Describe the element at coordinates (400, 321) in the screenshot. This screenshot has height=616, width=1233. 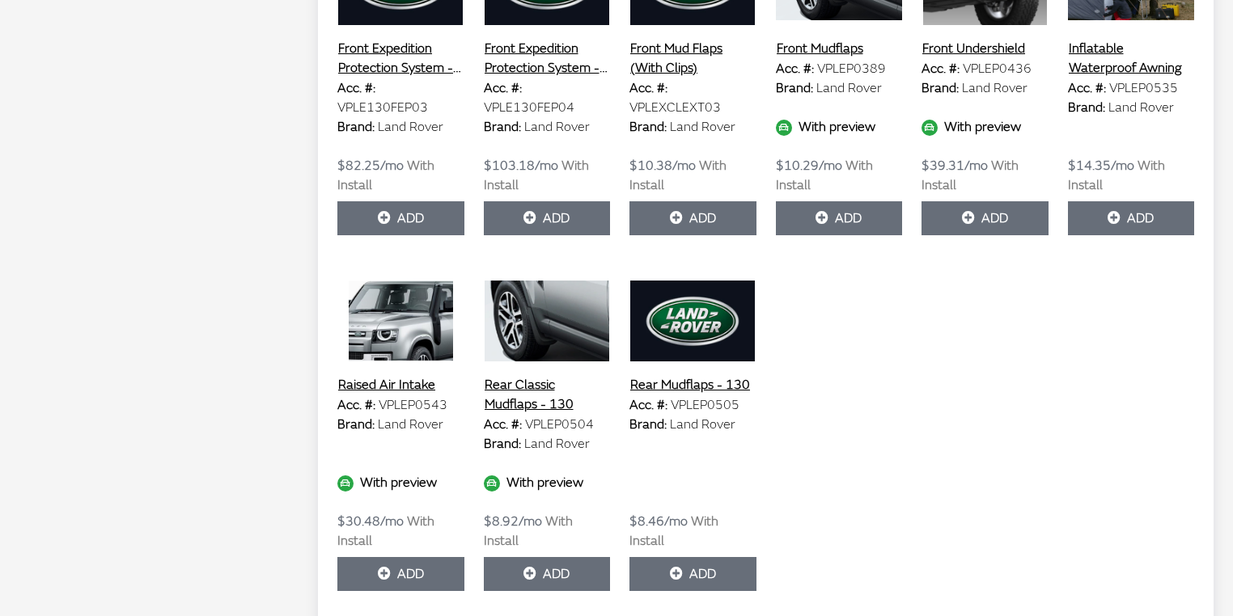
I see `img: Image for Raised Air Intake` at that location.